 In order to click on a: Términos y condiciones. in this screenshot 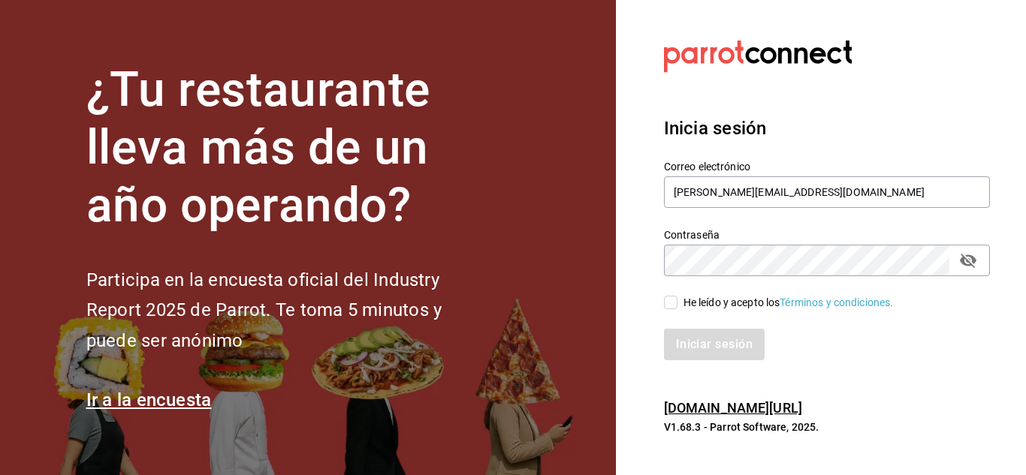, I will do `click(836, 303)`.